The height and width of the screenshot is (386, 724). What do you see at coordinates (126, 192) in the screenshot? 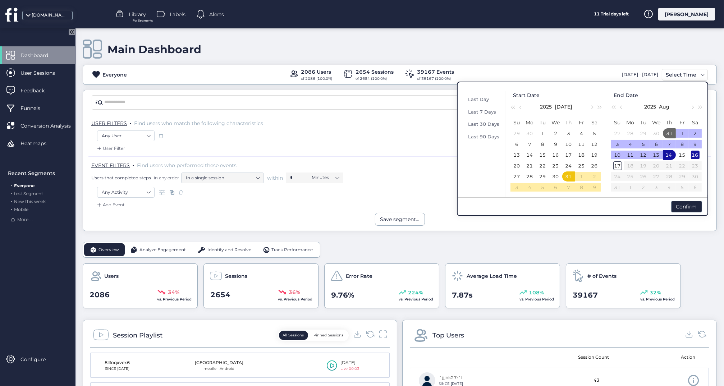
I see `nz-select-item: Any Activity` at bounding box center [126, 192].